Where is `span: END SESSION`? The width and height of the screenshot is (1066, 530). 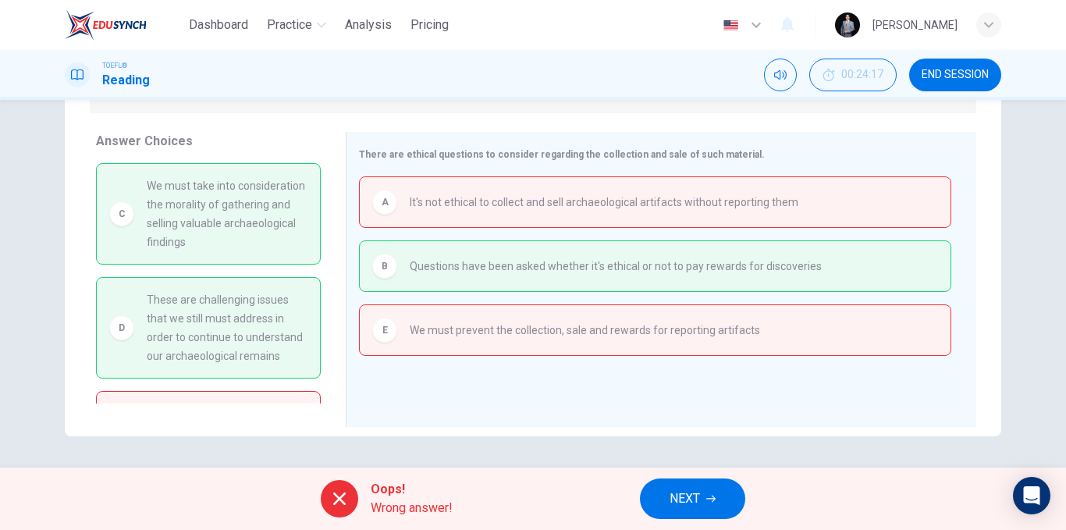
span: END SESSION is located at coordinates (955, 75).